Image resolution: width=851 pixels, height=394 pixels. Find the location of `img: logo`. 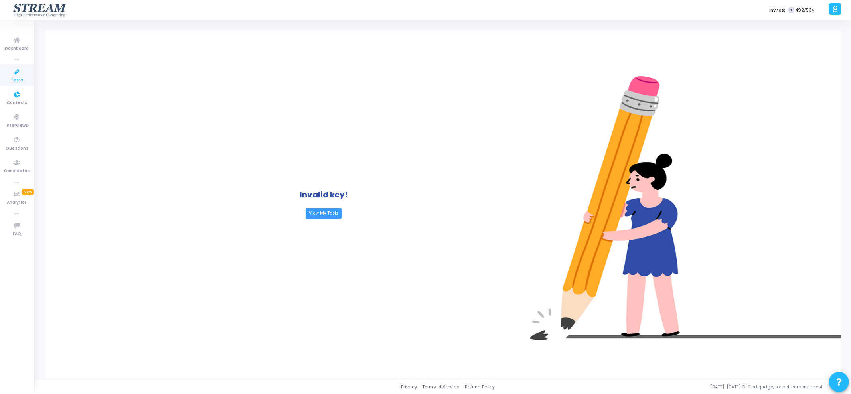

img: logo is located at coordinates (40, 10).